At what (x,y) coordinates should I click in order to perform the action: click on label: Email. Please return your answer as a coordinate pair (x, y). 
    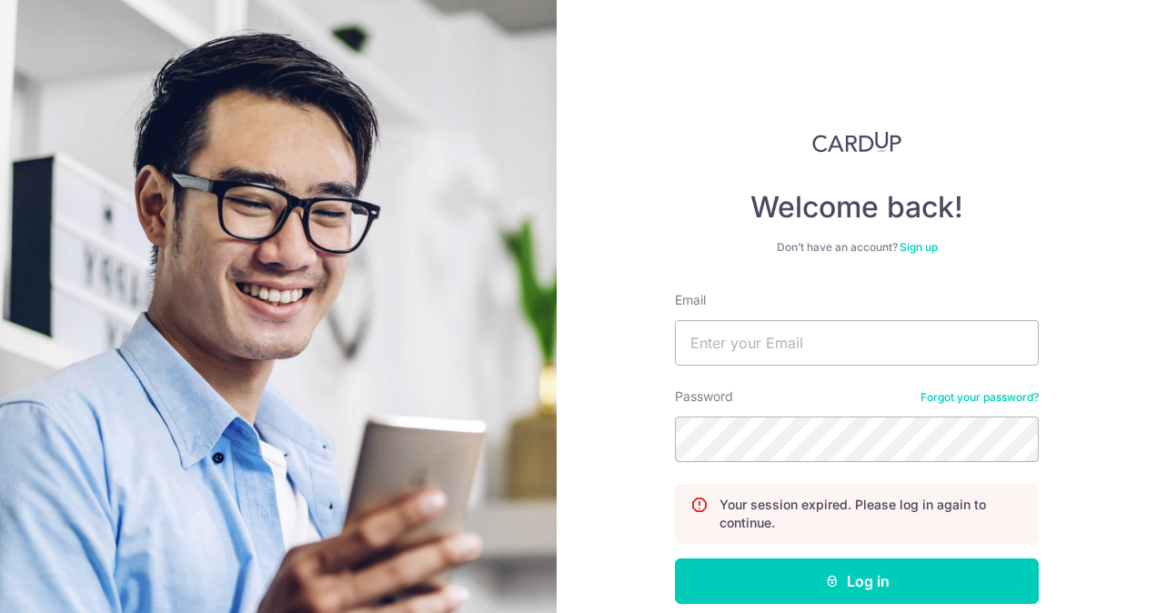
    Looking at the image, I should click on (691, 300).